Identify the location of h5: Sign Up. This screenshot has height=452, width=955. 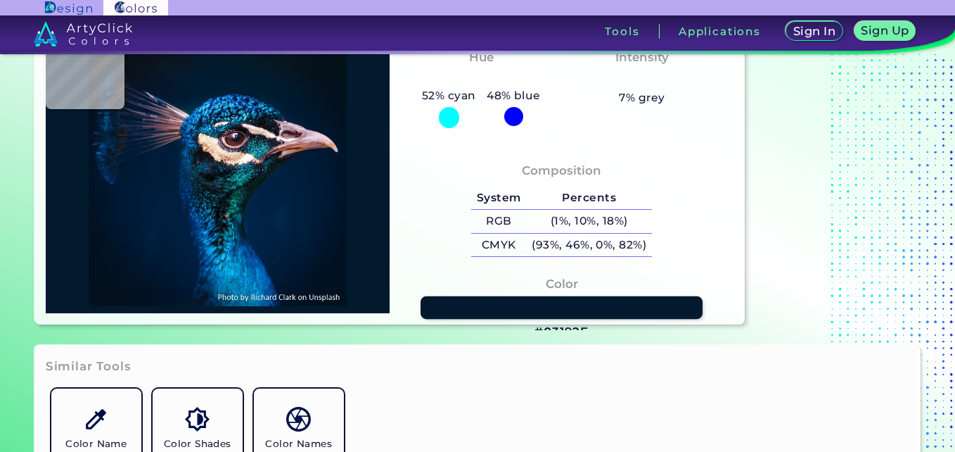
(886, 30).